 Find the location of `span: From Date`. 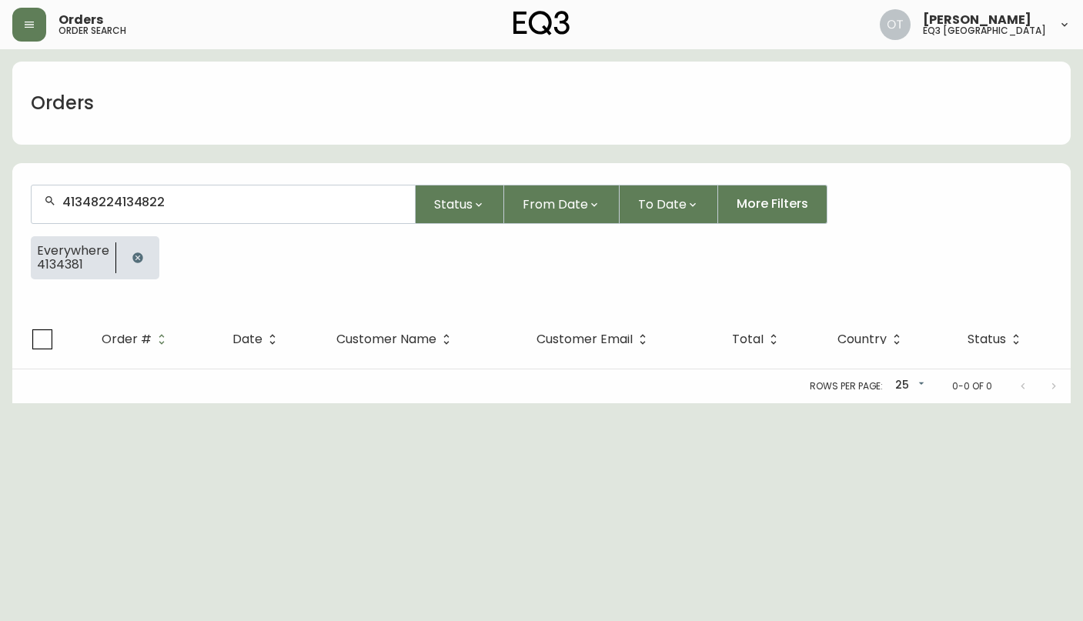

span: From Date is located at coordinates (555, 204).